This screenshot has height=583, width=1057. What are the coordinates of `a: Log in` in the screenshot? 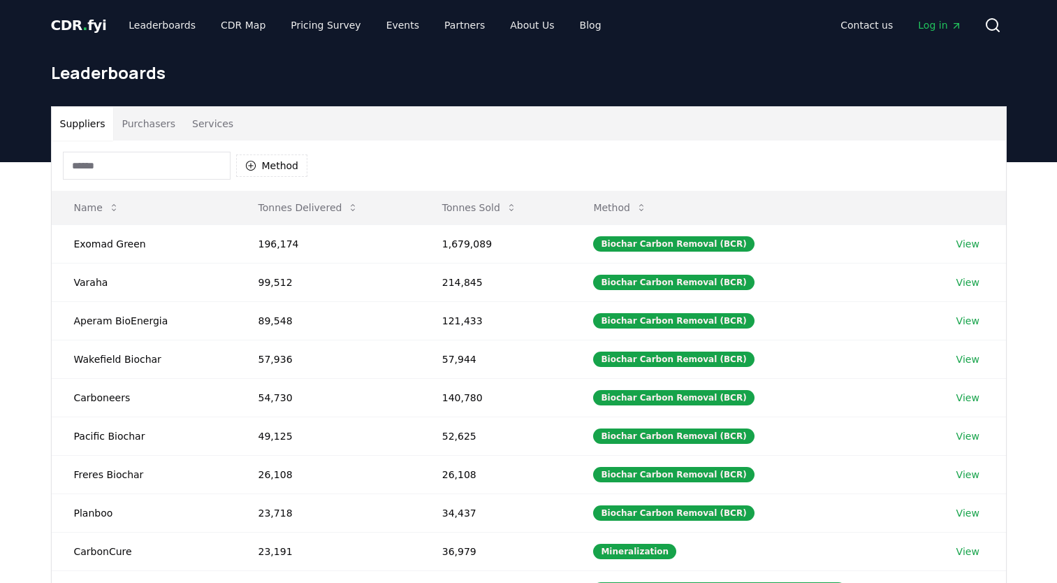 It's located at (940, 25).